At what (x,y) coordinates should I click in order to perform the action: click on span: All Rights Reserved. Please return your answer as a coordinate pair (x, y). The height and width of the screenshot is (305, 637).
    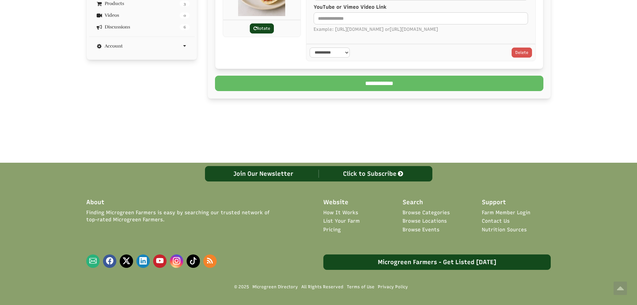
    Looking at the image, I should click on (322, 287).